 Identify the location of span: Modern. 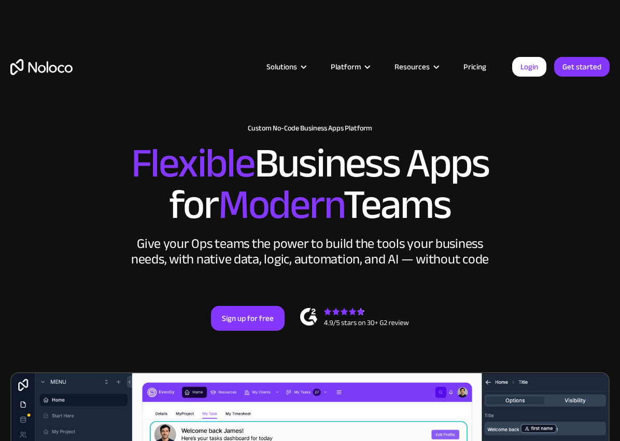
(280, 205).